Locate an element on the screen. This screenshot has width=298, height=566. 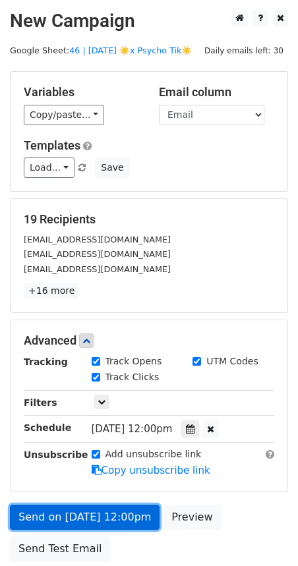
small: Google Sheet: is located at coordinates (101, 50).